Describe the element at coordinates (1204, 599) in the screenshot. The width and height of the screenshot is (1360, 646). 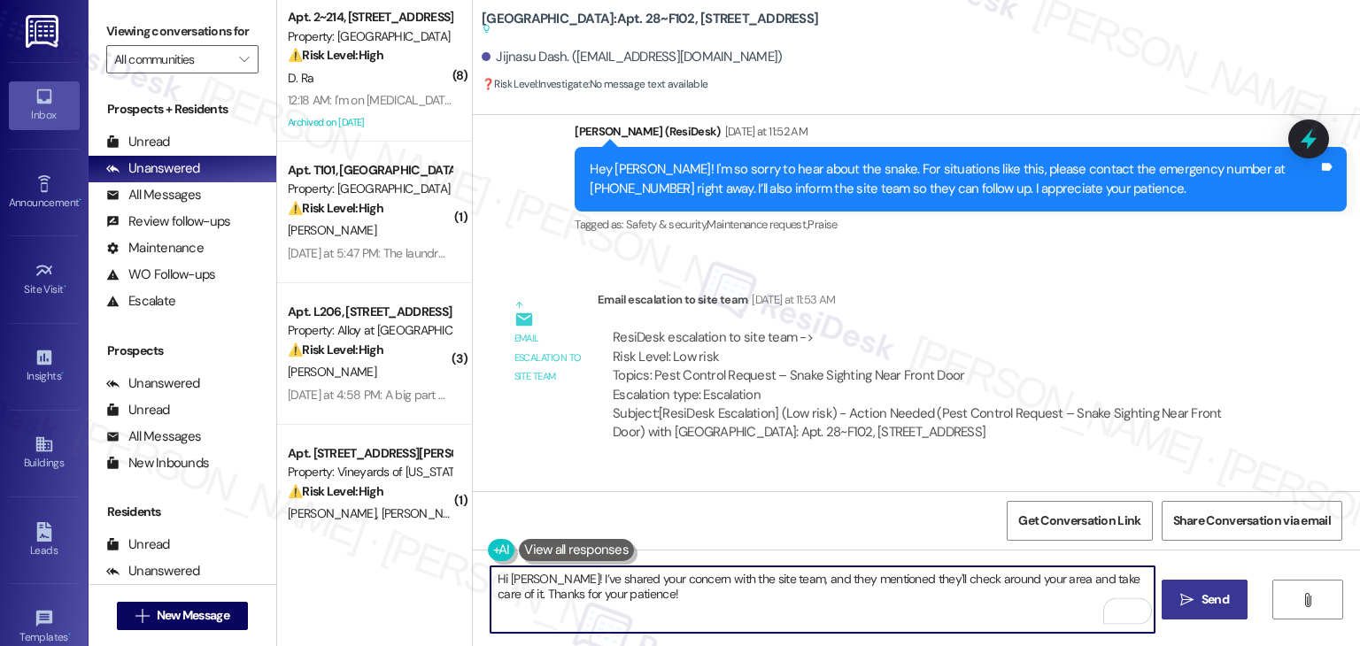
I see `button: Send` at that location.